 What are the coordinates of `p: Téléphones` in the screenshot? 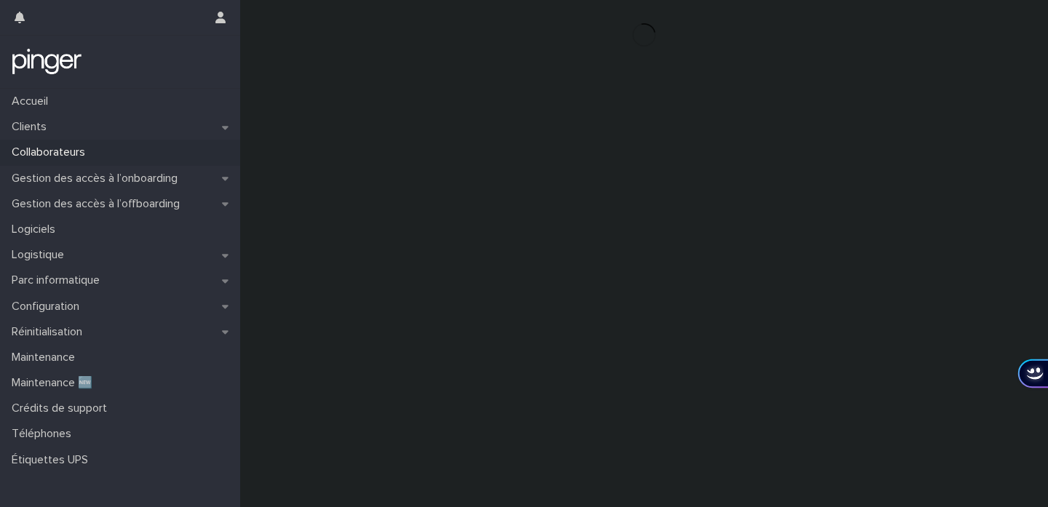 It's located at (44, 434).